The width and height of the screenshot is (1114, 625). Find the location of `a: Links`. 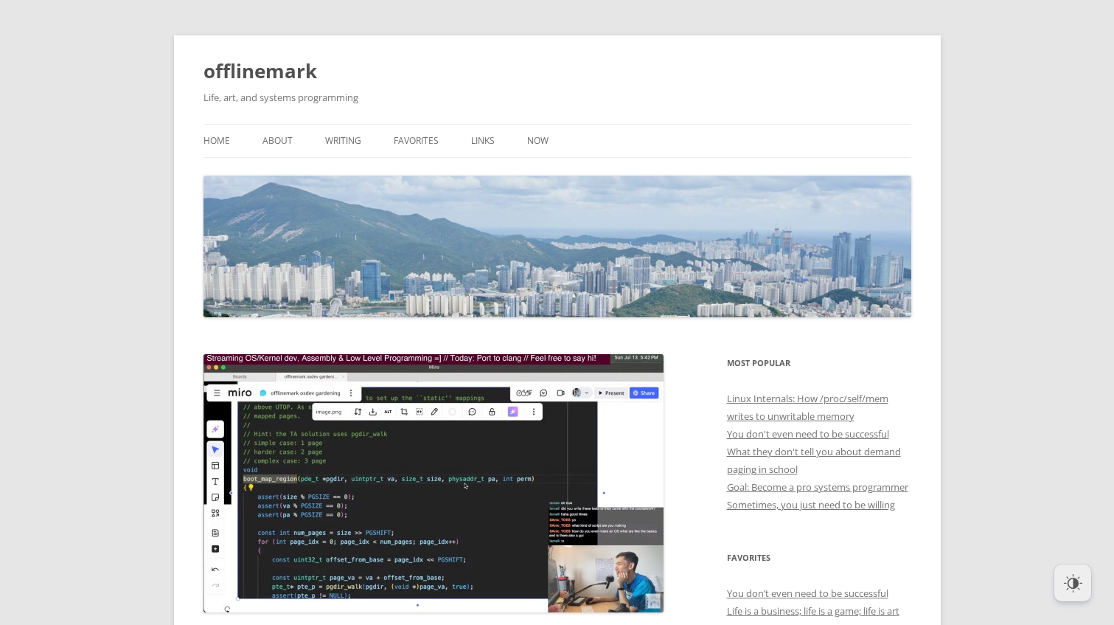

a: Links is located at coordinates (483, 141).